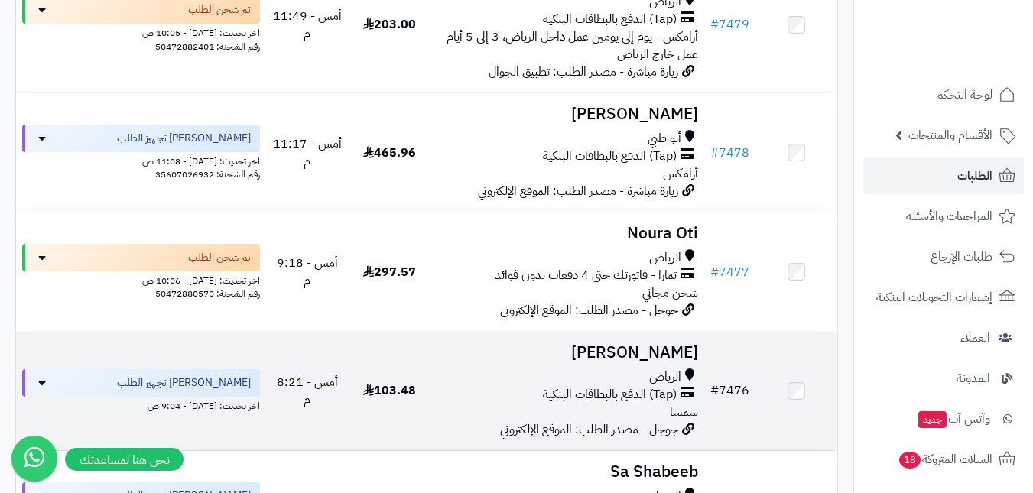 The width and height of the screenshot is (1033, 493). Describe the element at coordinates (975, 338) in the screenshot. I see `span: العملاء` at that location.